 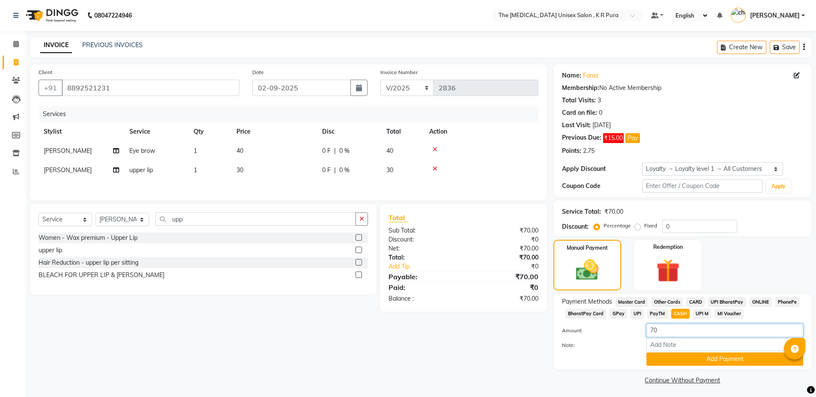 I want to click on input: Enter Offer / Coupon Code, so click(x=702, y=186).